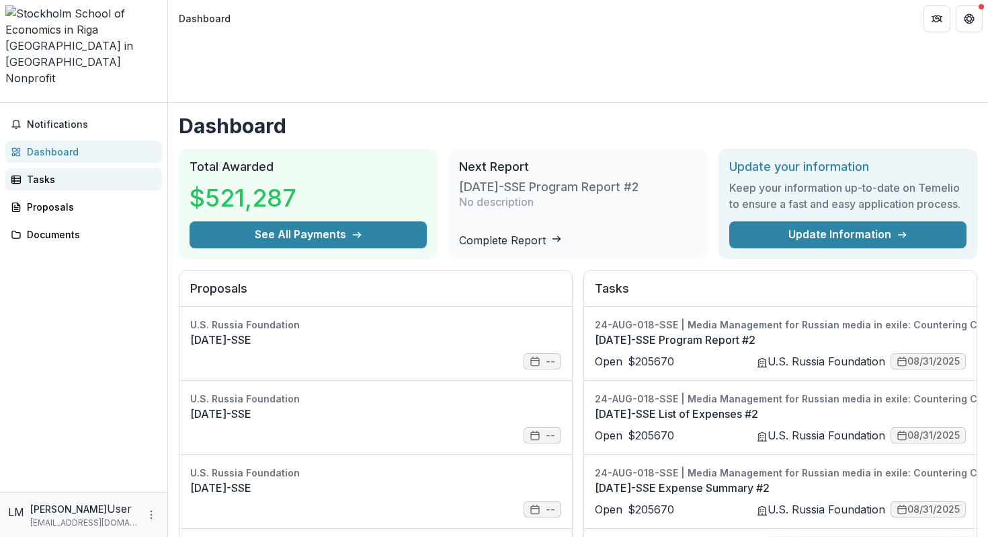 The image size is (988, 537). Describe the element at coordinates (243, 198) in the screenshot. I see `h3: $521,287` at that location.